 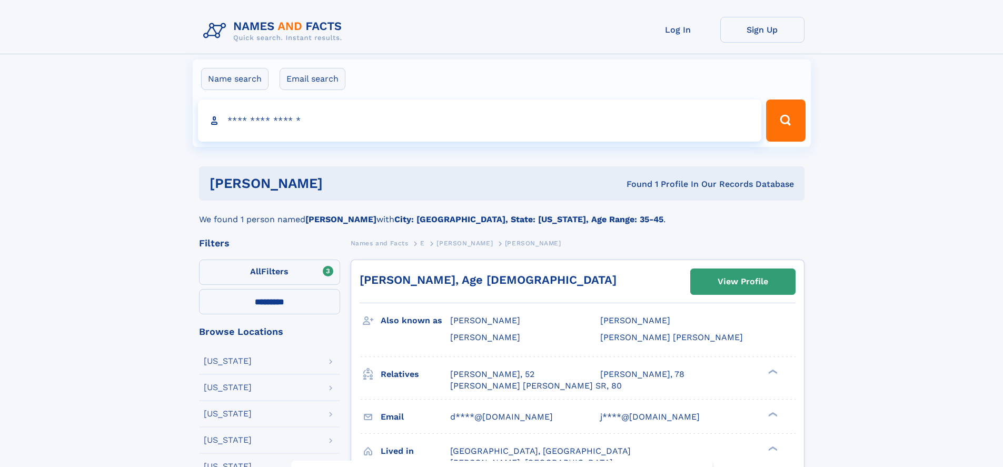 What do you see at coordinates (422, 243) in the screenshot?
I see `span: E` at bounding box center [422, 243].